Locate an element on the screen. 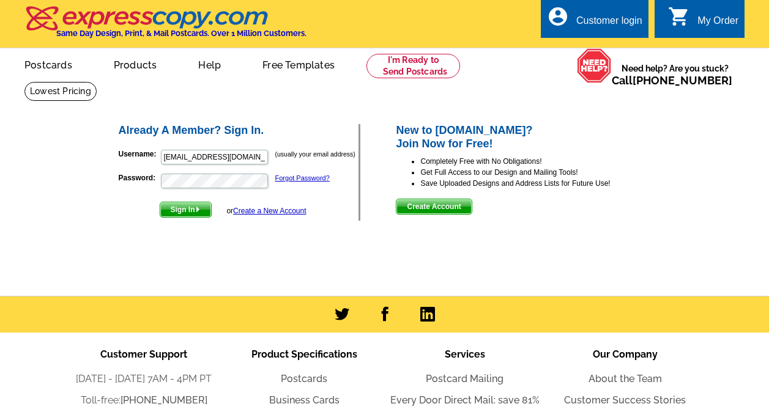  div: Customer login is located at coordinates (609, 24).